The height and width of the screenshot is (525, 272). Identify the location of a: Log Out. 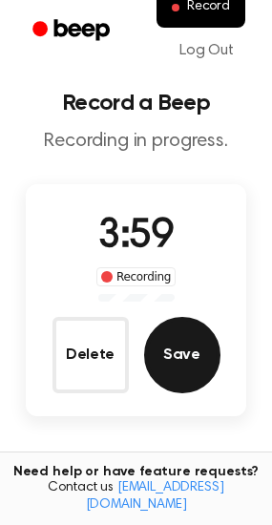
(206, 51).